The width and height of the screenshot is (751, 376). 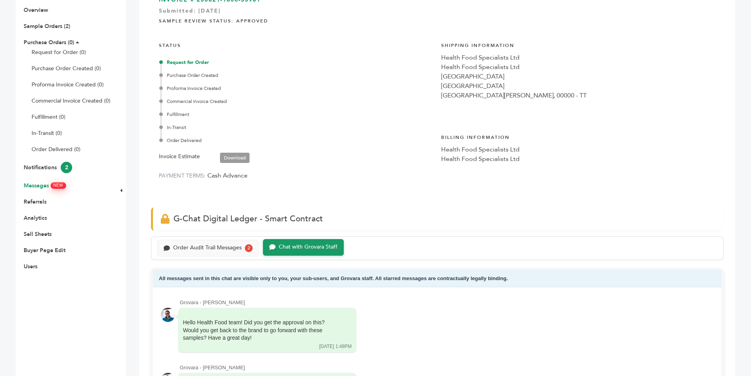 What do you see at coordinates (35, 202) in the screenshot?
I see `a: Referrals` at bounding box center [35, 202].